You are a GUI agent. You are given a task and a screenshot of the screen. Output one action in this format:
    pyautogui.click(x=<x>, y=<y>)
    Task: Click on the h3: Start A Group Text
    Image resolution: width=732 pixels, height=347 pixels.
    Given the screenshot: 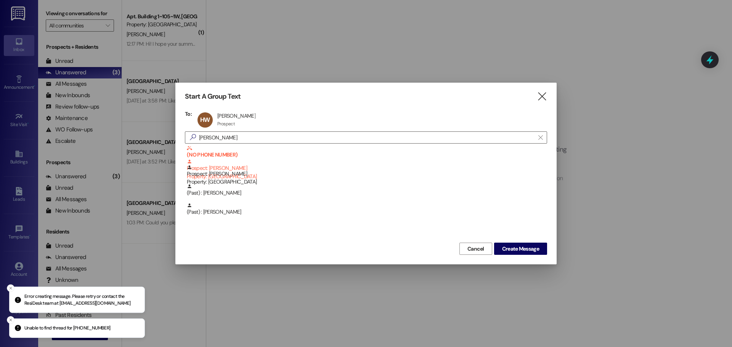 What is the action you would take?
    pyautogui.click(x=213, y=96)
    